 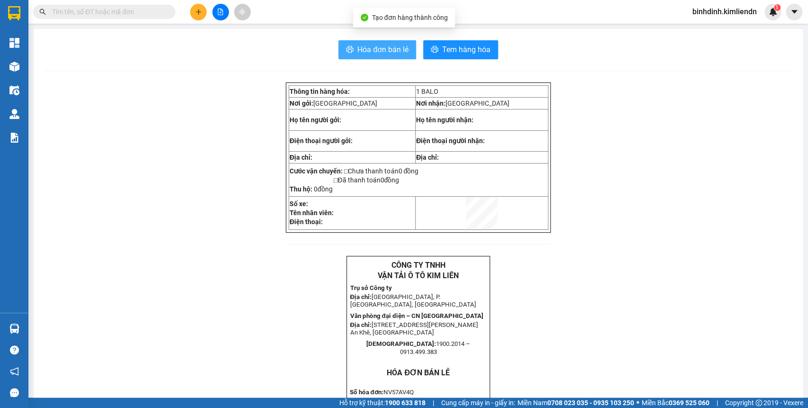 What do you see at coordinates (242, 12) in the screenshot?
I see `span: aim` at bounding box center [242, 12].